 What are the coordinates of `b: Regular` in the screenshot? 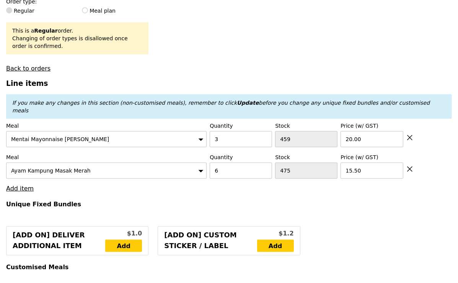 It's located at (46, 31).